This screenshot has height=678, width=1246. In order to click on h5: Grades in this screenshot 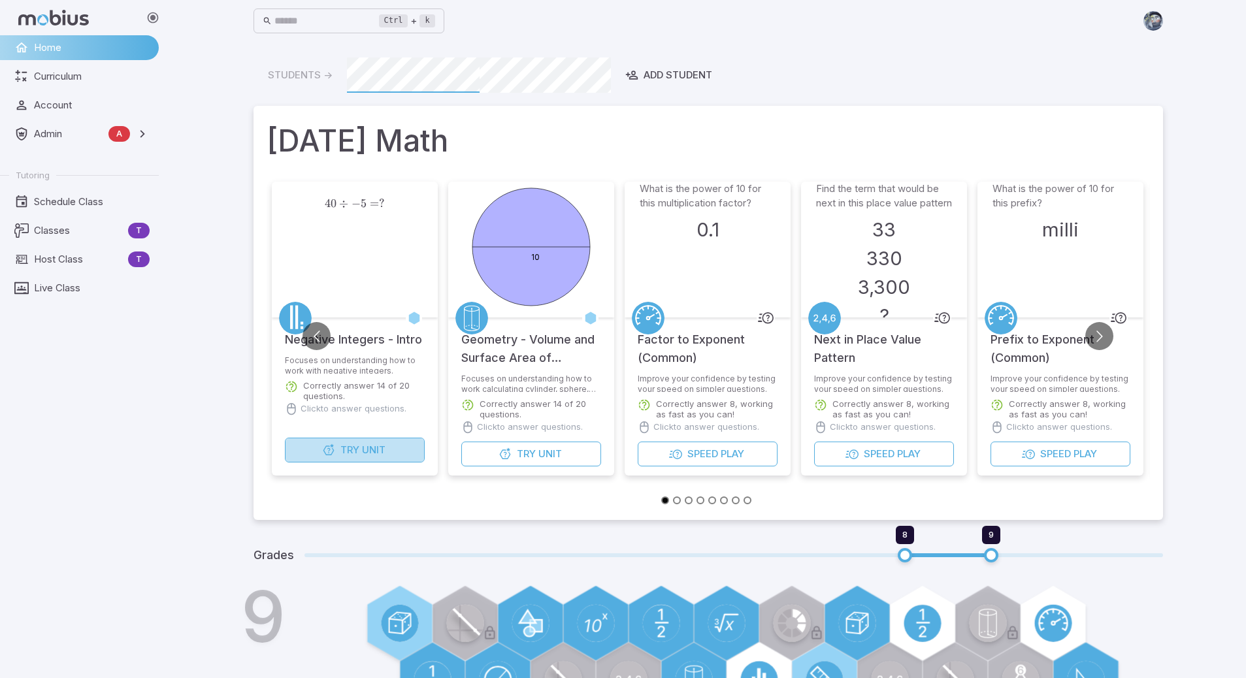, I will do `click(274, 555)`.